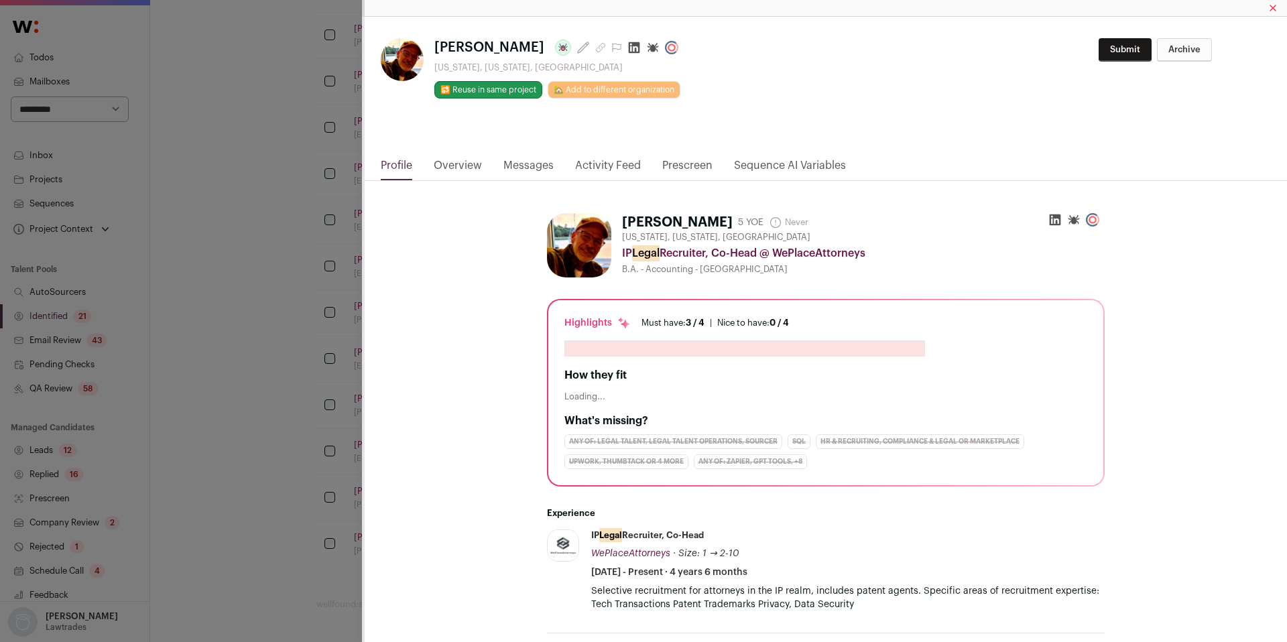 The image size is (1287, 642). I want to click on div: Highlights, so click(597, 323).